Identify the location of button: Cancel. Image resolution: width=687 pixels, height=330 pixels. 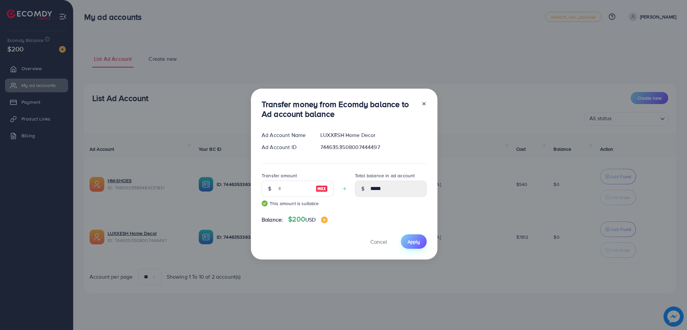
(379, 241).